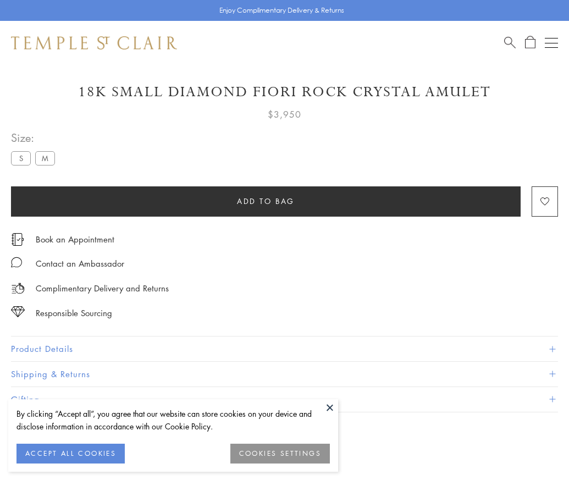 The height and width of the screenshot is (480, 569). What do you see at coordinates (173, 420) in the screenshot?
I see `div: By clicking “Accept all”, you agree that our website can store cookies on your device and disclos...` at bounding box center [173, 420].